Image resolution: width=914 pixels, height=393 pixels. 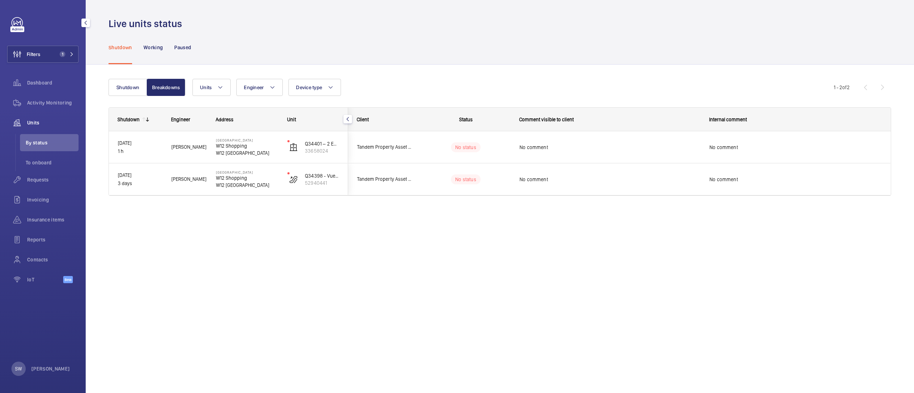 What do you see at coordinates (53, 200) in the screenshot?
I see `span: Invoicing` at bounding box center [53, 200].